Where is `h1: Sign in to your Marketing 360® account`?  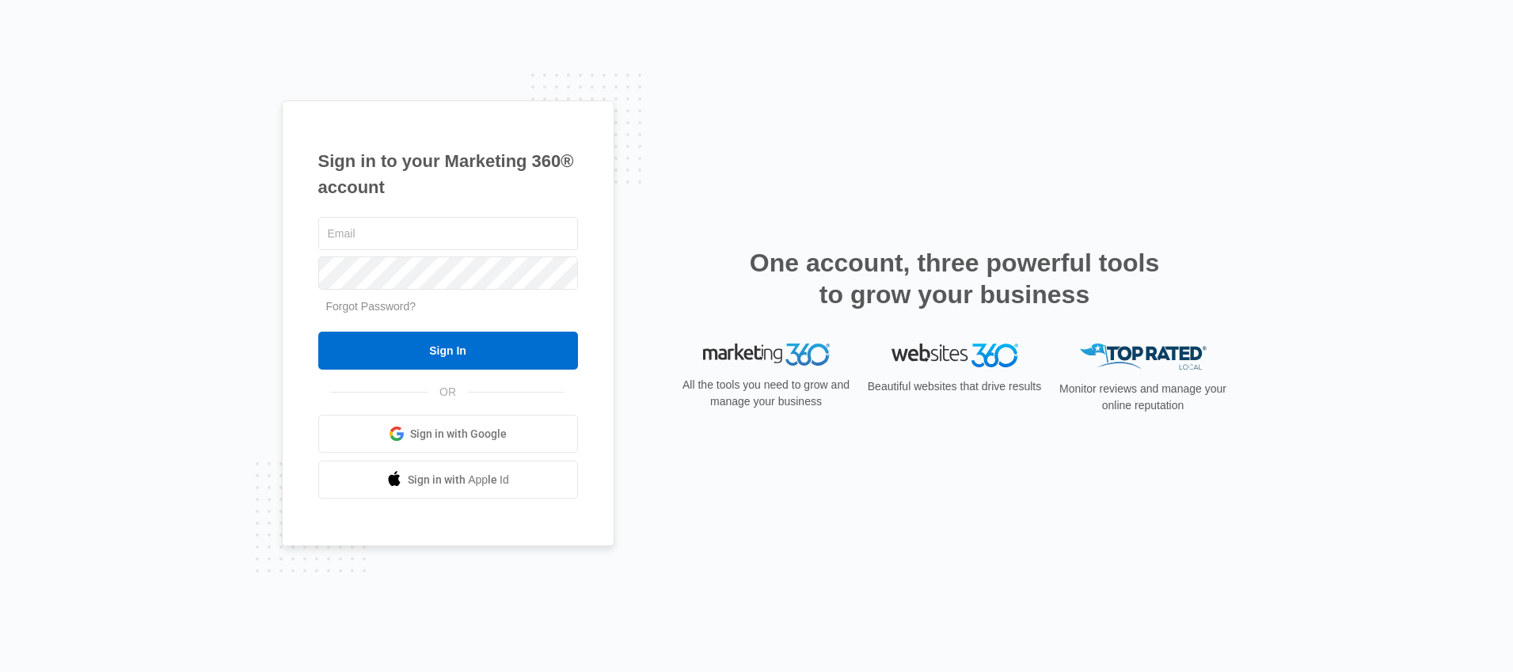
h1: Sign in to your Marketing 360® account is located at coordinates (448, 174).